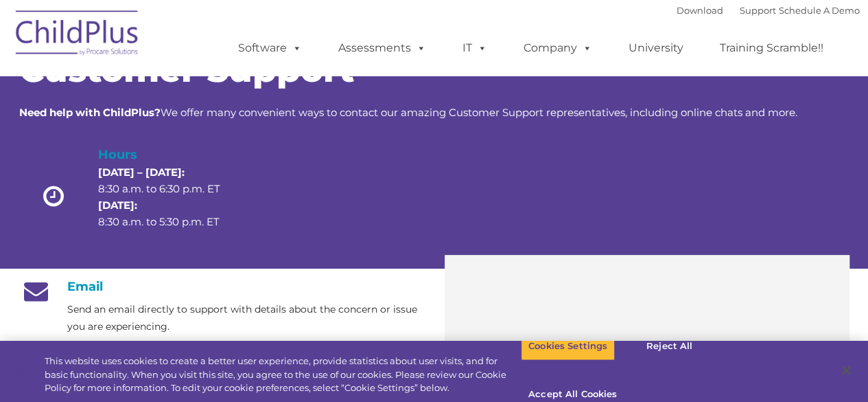 The image size is (868, 402). Describe the element at coordinates (409, 112) in the screenshot. I see `span: We offer many convenient ways to contact our amazing Customer Support representatives, including ...` at that location.